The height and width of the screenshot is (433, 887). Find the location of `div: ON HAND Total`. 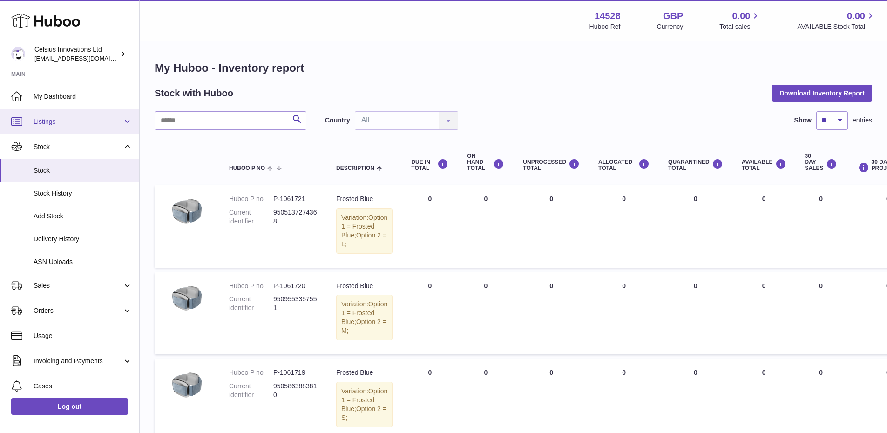

div: ON HAND Total is located at coordinates (486, 163).